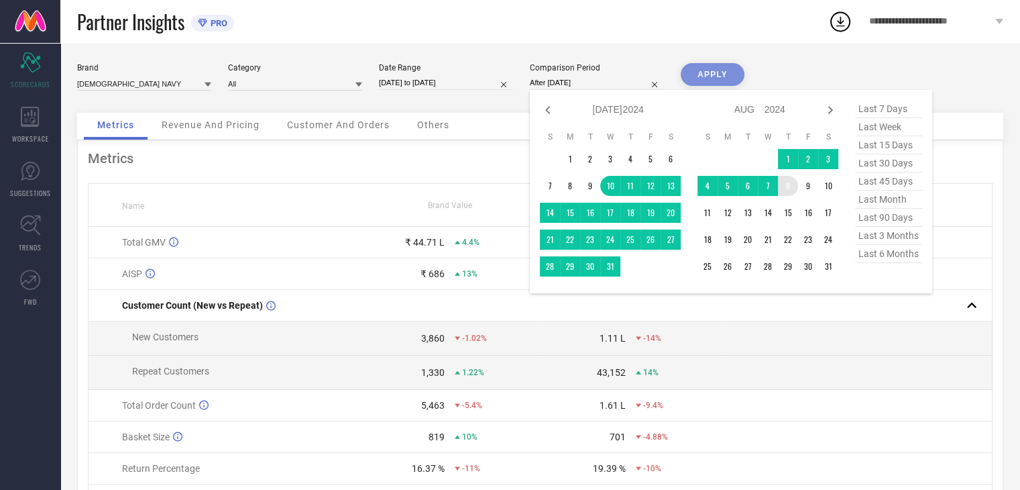 The image size is (1020, 490). Describe the element at coordinates (131, 21) in the screenshot. I see `span: Partner Insights` at that location.